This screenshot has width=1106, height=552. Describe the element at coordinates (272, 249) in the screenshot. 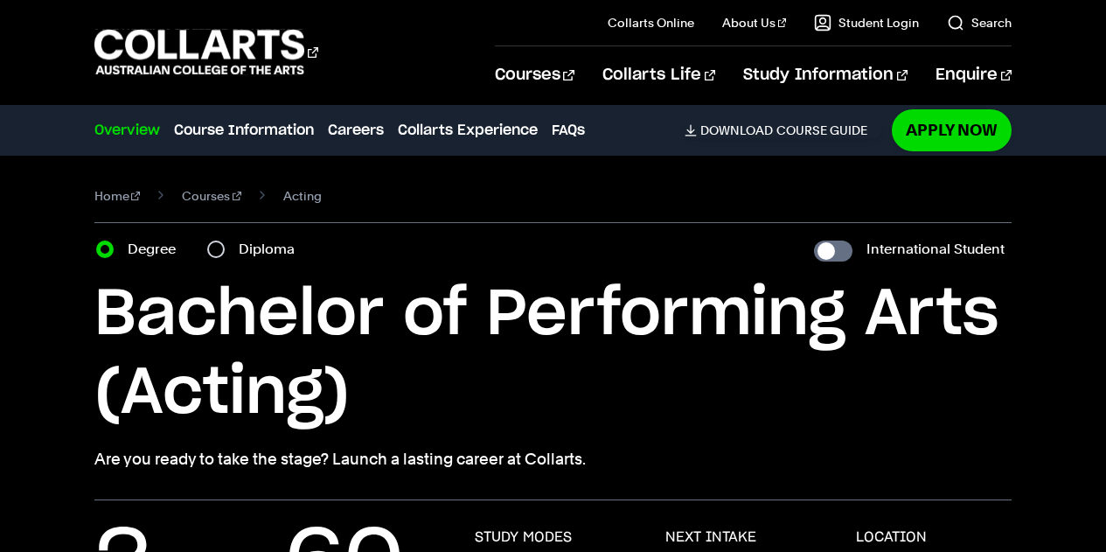

I see `label: Diploma` at that location.